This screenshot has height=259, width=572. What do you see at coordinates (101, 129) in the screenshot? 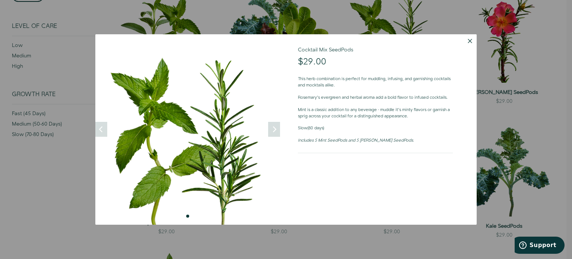
I see `button: Previous` at bounding box center [101, 129].